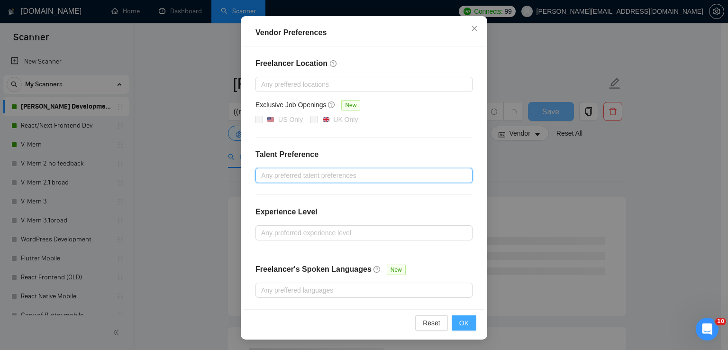 The image size is (728, 350). I want to click on button: OK, so click(464, 323).